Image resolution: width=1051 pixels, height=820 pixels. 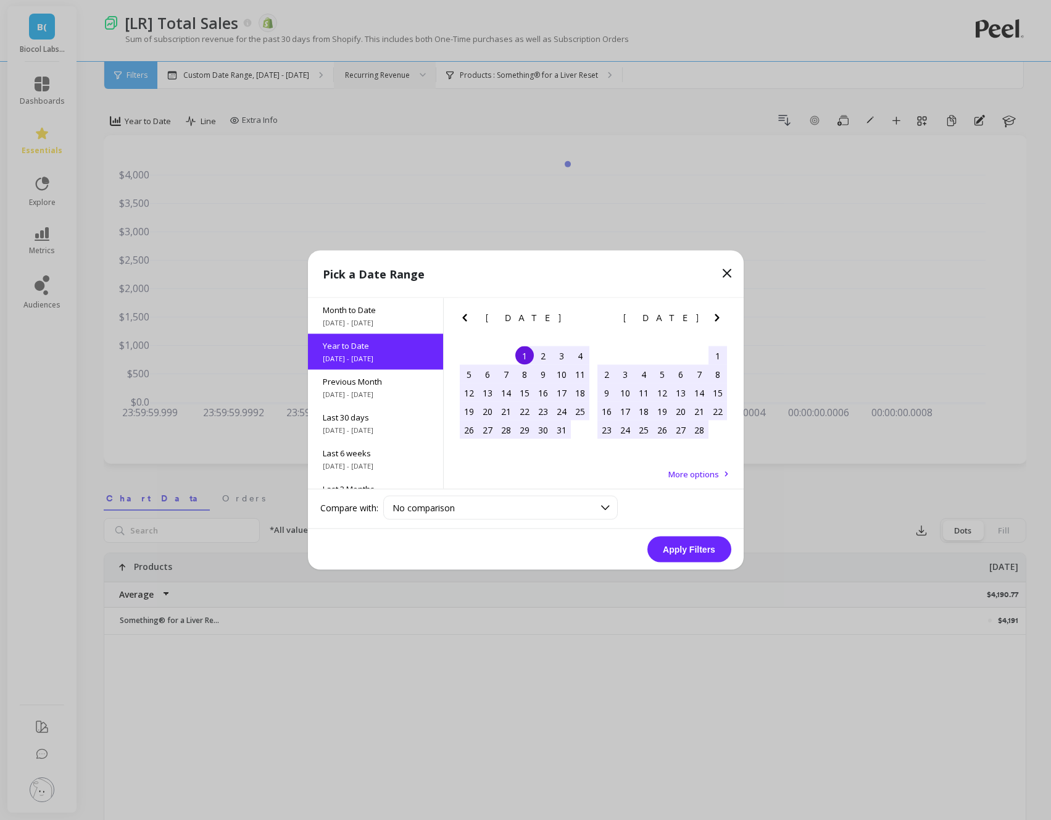 I want to click on div: Choose Friday, January 31st, 2025, so click(x=562, y=430).